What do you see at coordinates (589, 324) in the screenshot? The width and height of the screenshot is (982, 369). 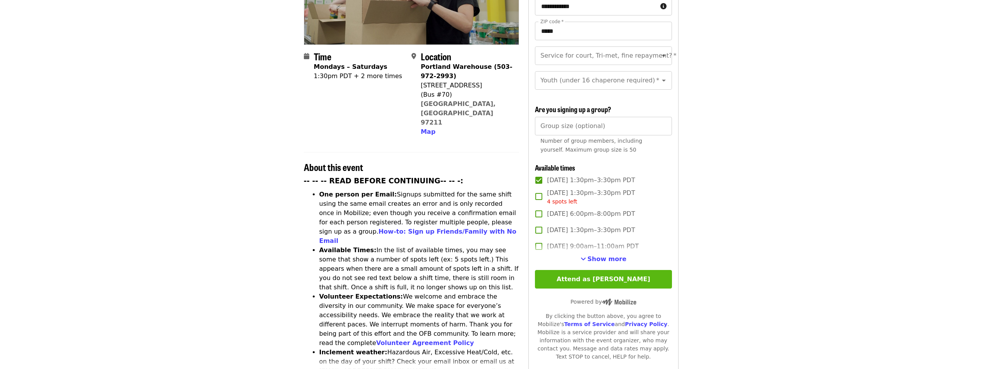 I see `a: Terms of Service` at bounding box center [589, 324].